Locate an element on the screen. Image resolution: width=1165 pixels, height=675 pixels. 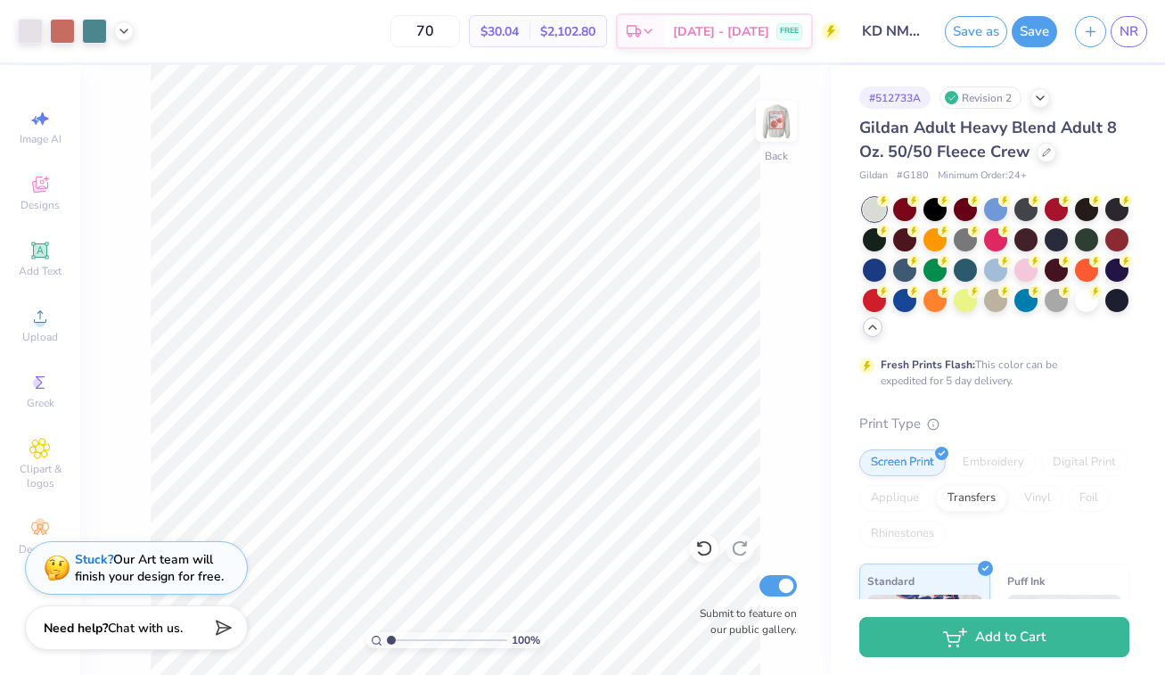
span: Puff Ink is located at coordinates (1026, 580).